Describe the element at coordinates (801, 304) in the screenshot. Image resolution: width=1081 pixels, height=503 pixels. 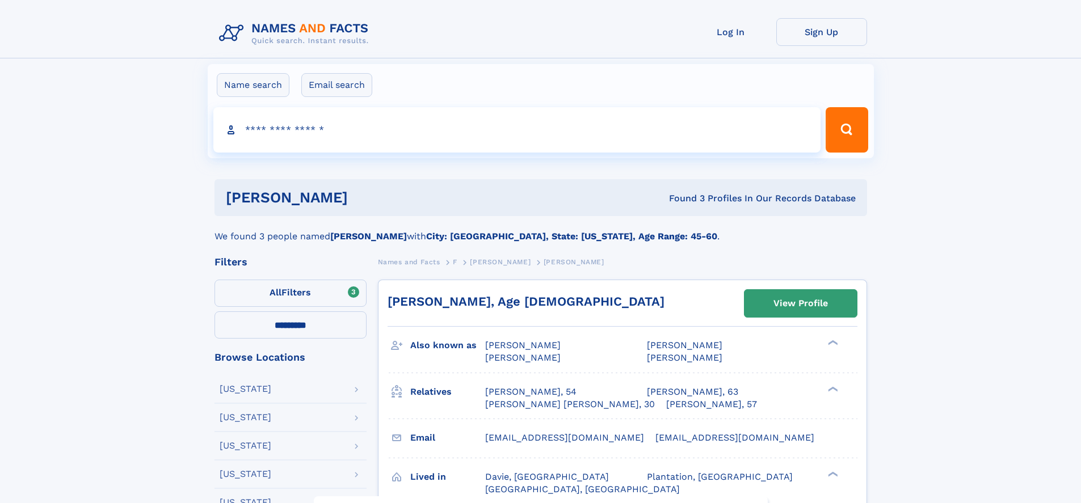
I see `div: View Profile` at that location.